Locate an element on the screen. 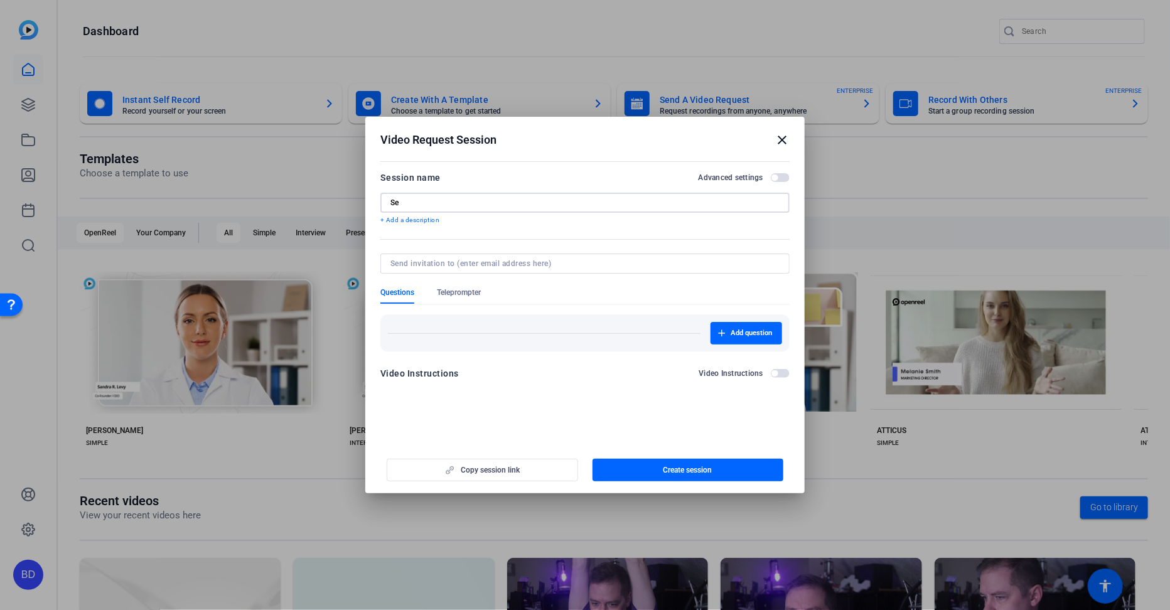  span: Questions is located at coordinates (397, 292).